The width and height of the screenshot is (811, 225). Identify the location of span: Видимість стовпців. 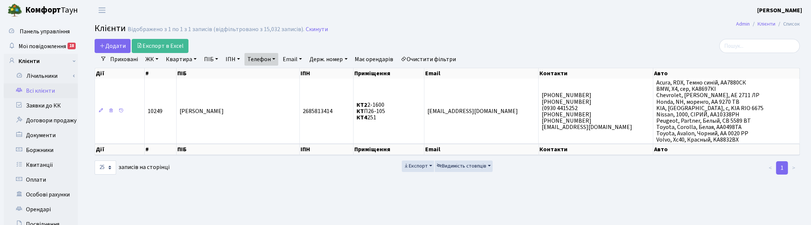
(462, 166).